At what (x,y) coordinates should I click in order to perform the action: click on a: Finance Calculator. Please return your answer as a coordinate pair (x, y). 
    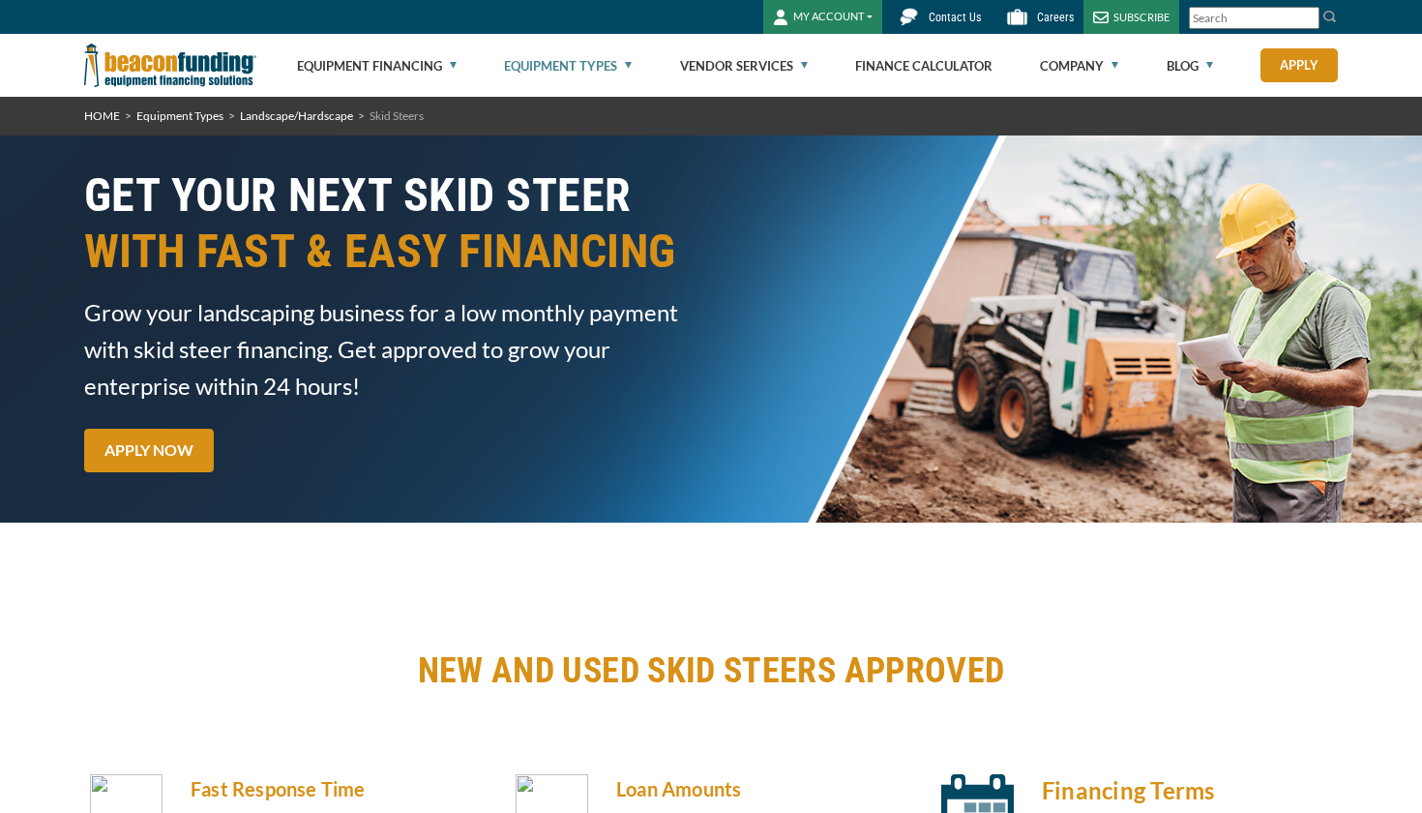
    Looking at the image, I should click on (924, 66).